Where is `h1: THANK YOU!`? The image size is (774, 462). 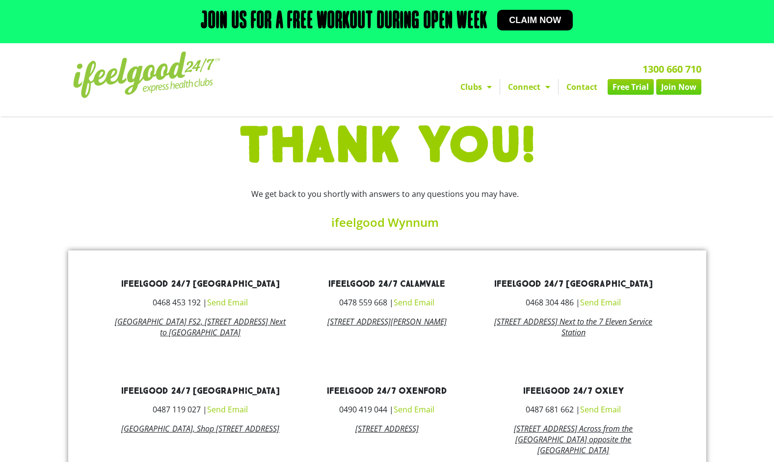 h1: THANK YOU! is located at coordinates (387, 146).